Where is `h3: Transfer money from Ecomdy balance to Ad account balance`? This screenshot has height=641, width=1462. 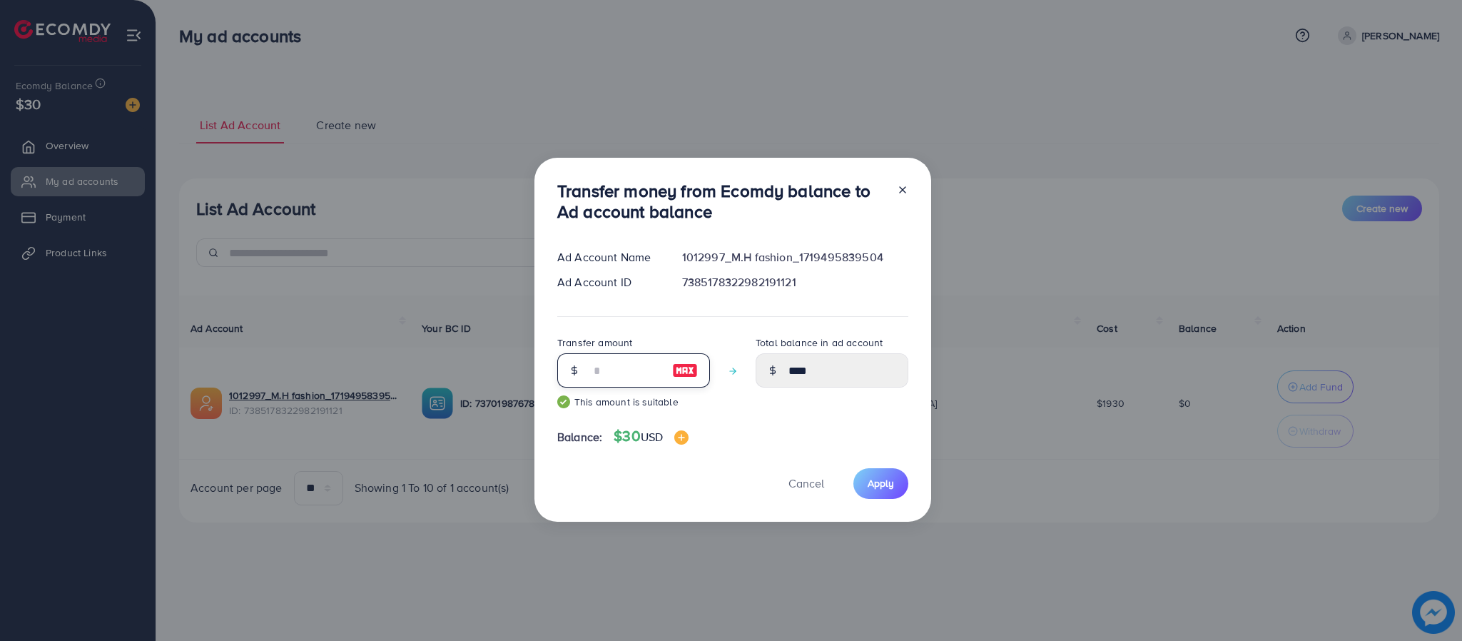
h3: Transfer money from Ecomdy balance to Ad account balance is located at coordinates (721, 201).